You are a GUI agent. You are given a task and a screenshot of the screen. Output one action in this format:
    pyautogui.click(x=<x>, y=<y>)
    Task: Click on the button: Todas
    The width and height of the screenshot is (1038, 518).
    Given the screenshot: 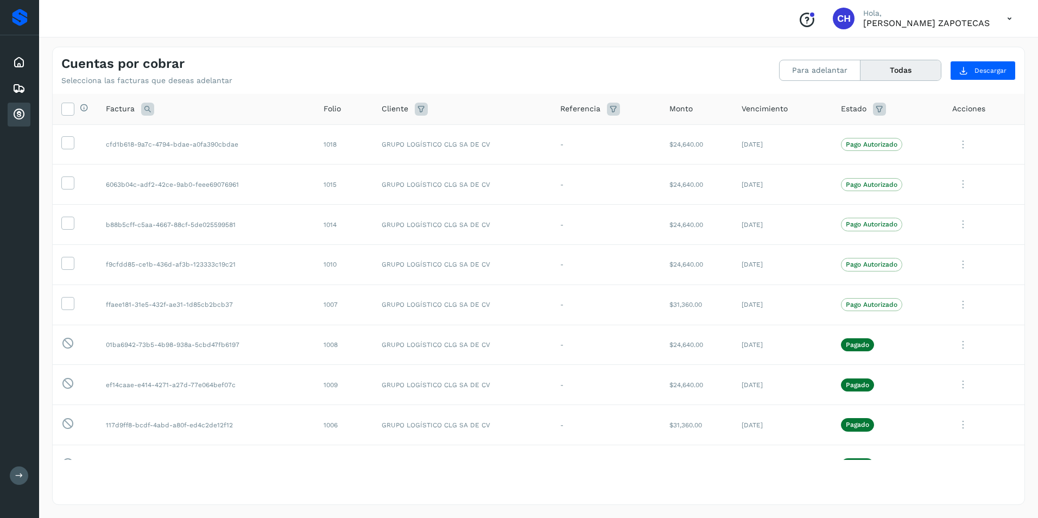 What is the action you would take?
    pyautogui.click(x=901, y=70)
    